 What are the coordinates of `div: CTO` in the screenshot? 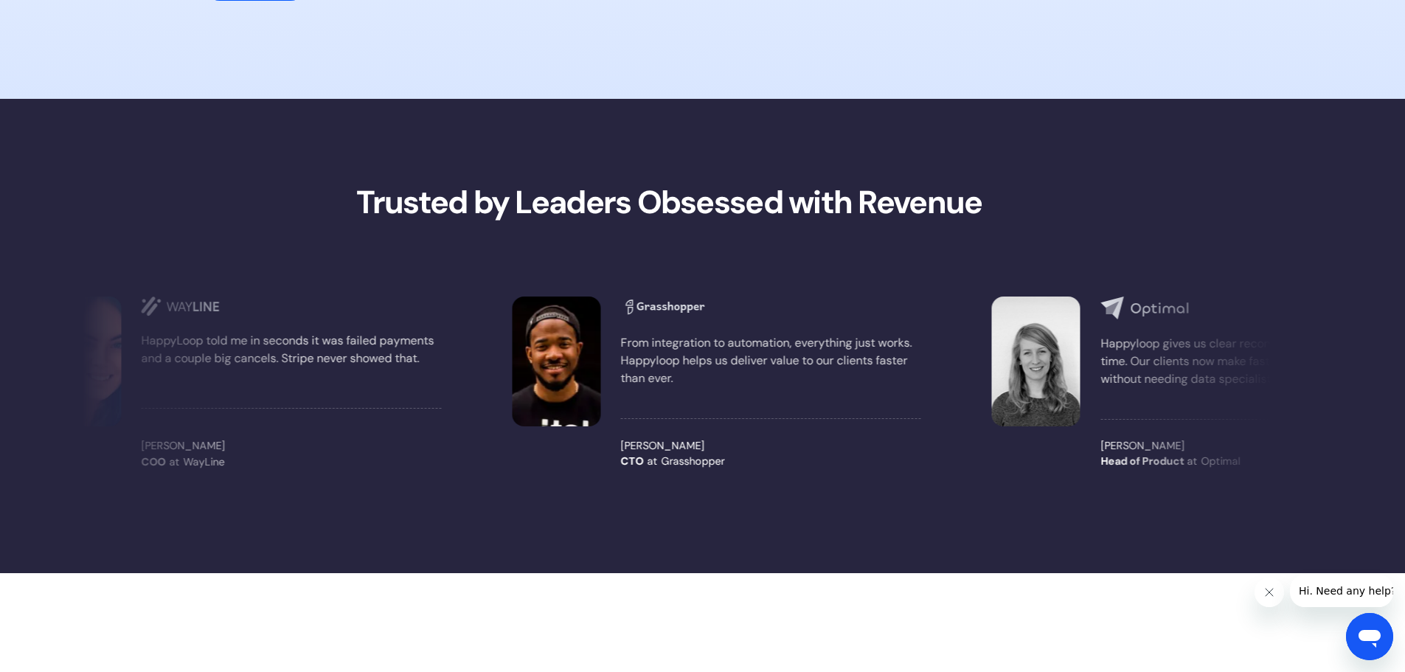 It's located at (632, 462).